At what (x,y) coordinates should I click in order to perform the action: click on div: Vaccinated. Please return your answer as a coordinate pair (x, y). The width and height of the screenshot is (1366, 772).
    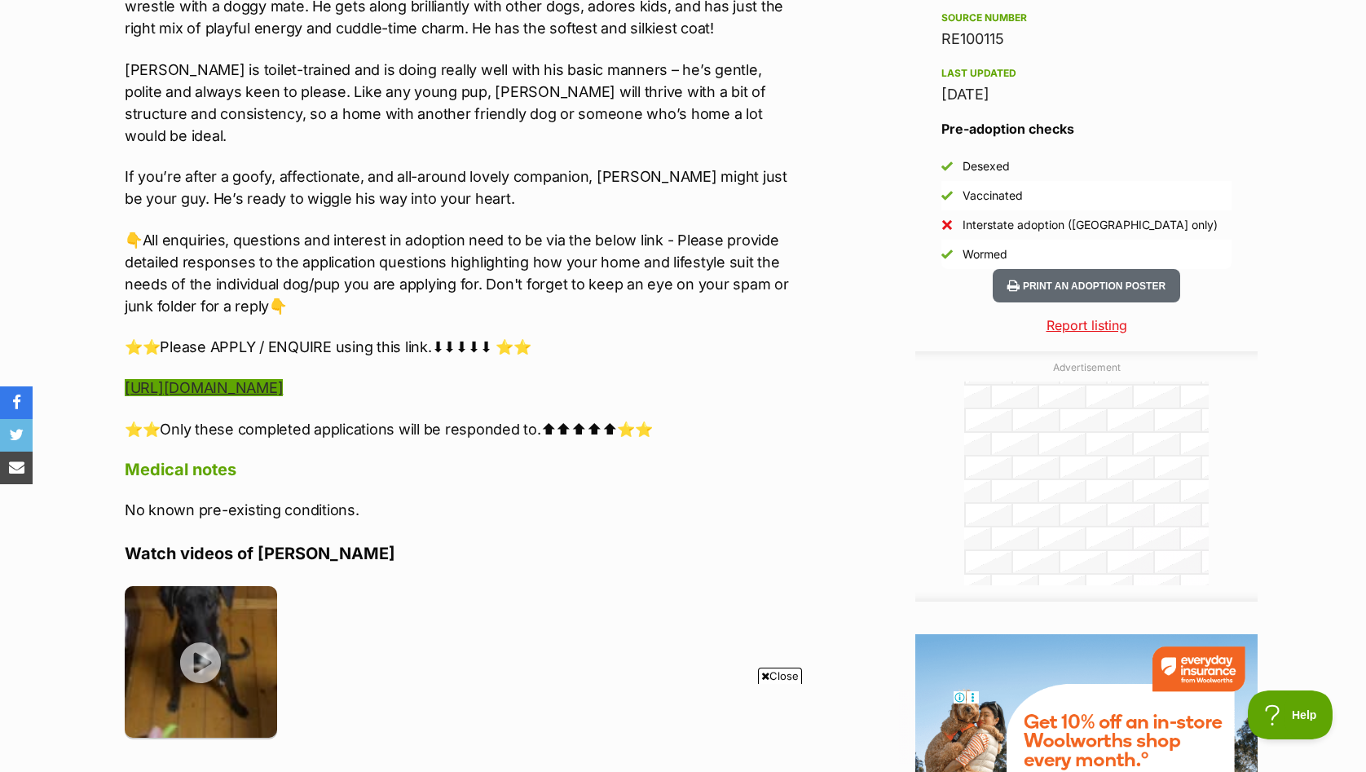
    Looking at the image, I should click on (992, 196).